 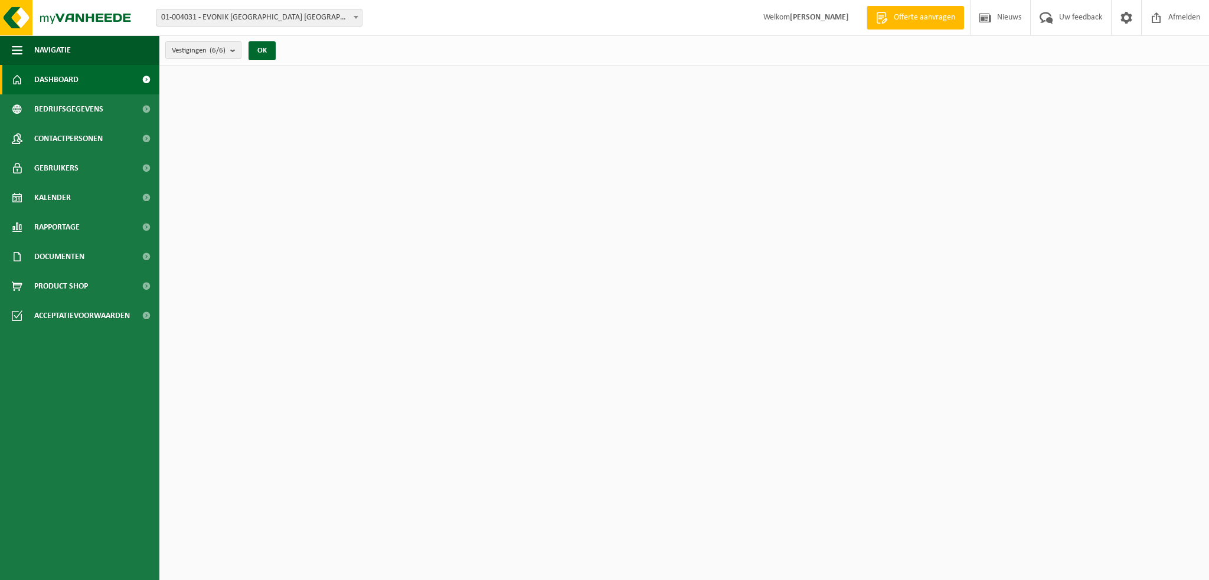 What do you see at coordinates (82, 316) in the screenshot?
I see `span: Acceptatievoorwaarden` at bounding box center [82, 316].